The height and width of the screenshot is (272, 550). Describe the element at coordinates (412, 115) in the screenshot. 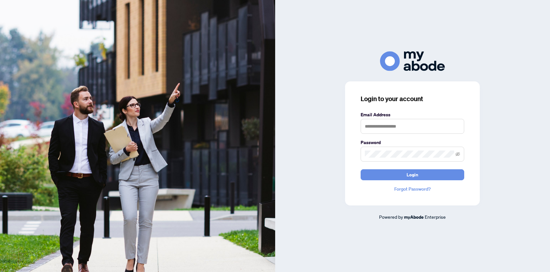

I see `label: Email Address` at that location.